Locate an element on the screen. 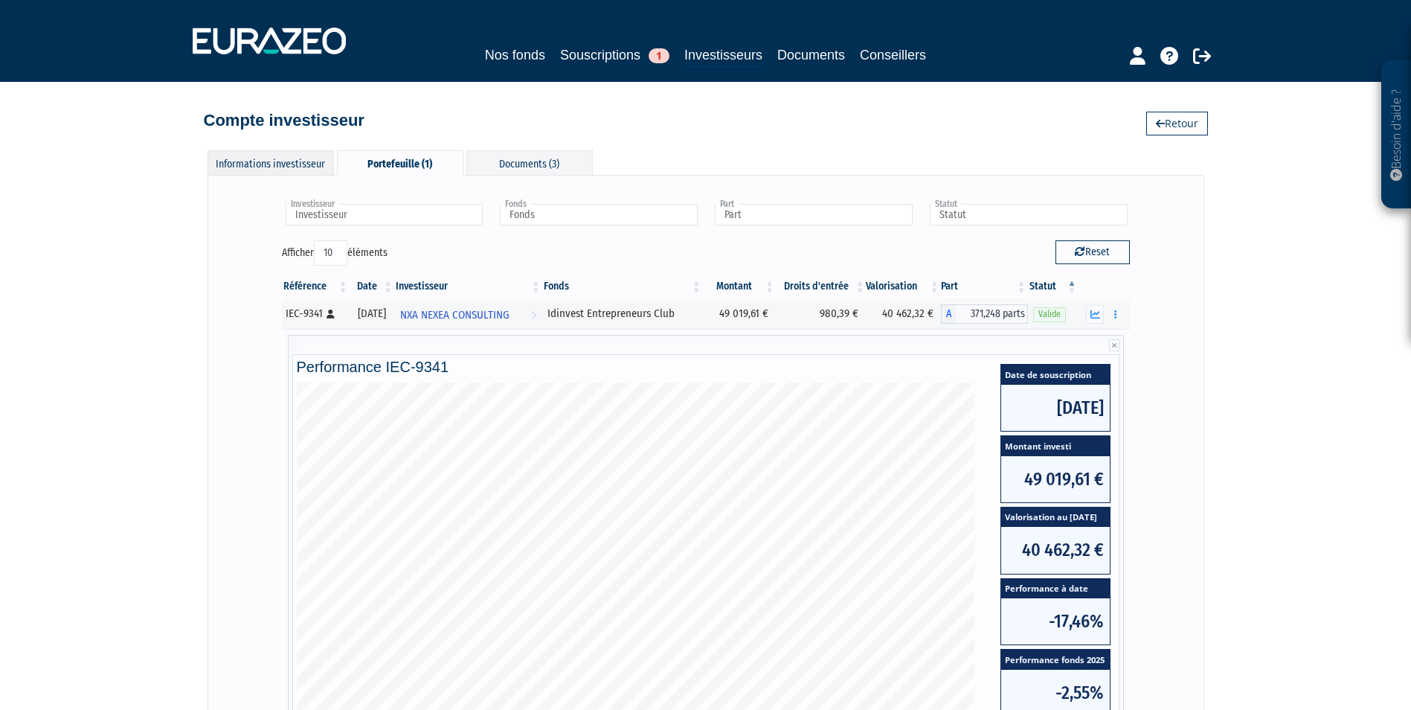  h4: Performance IEC-9341 is located at coordinates (706, 367).